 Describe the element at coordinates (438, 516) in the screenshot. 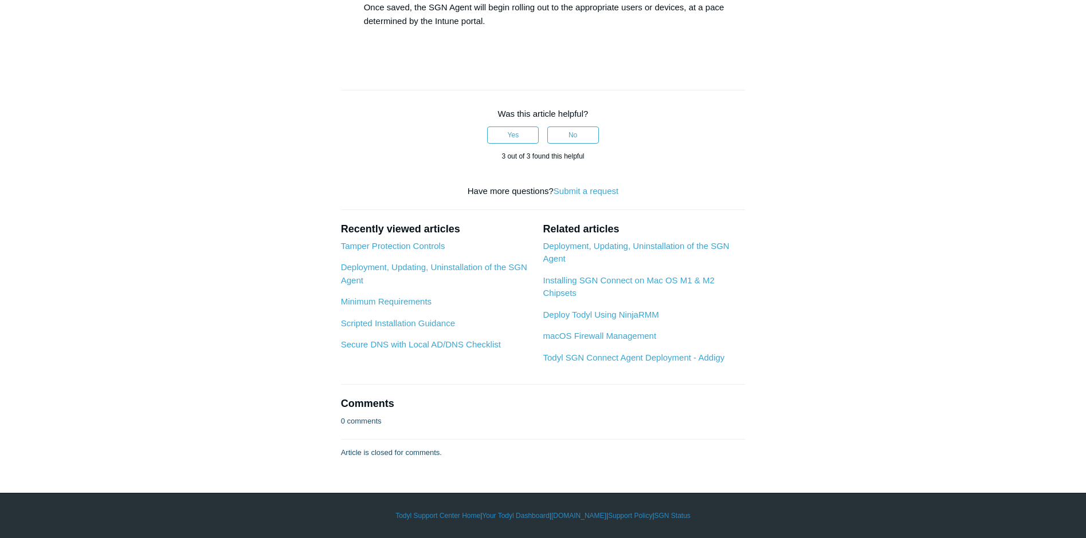

I see `a: Todyl Support Center Home` at that location.